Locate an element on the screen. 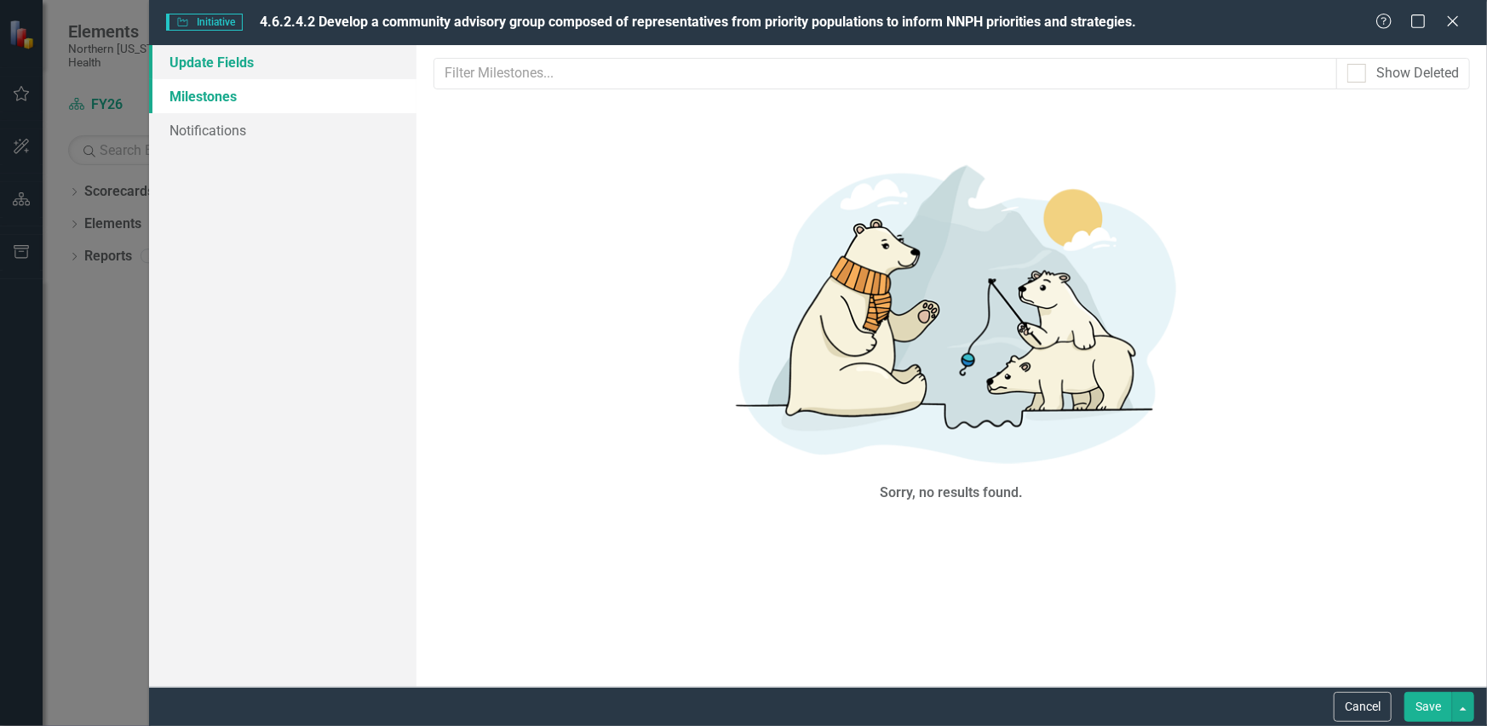 The height and width of the screenshot is (726, 1487). input: Filter Milestones... is located at coordinates (885, 73).